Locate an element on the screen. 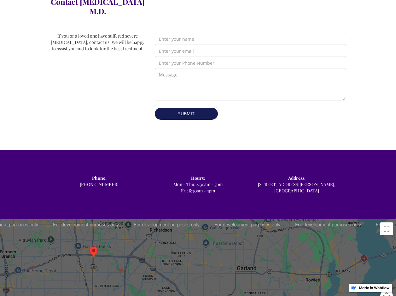 The width and height of the screenshot is (396, 296). img: Made in Webflow is located at coordinates (375, 288).